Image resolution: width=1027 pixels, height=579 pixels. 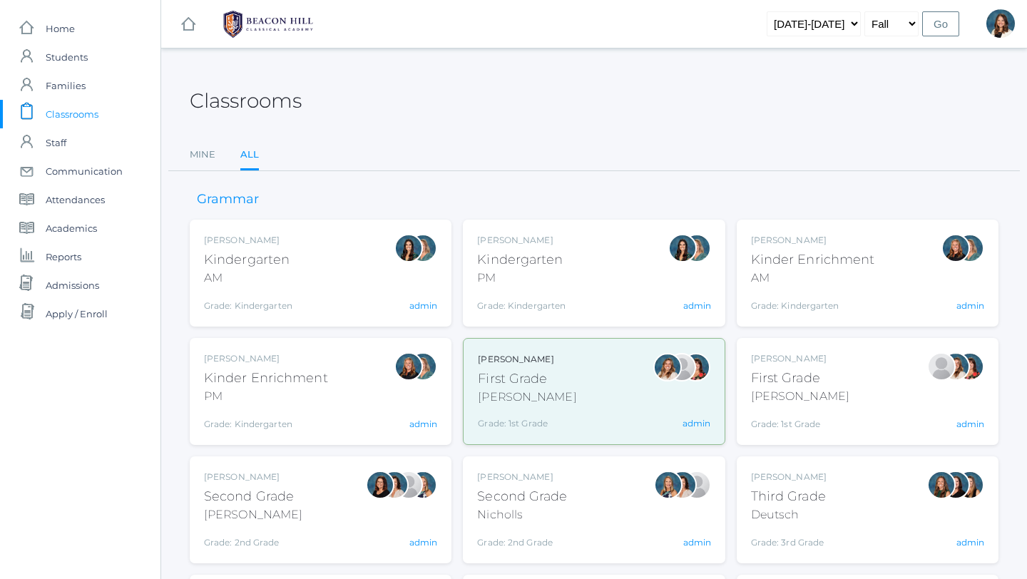 I want to click on span: Families, so click(x=66, y=86).